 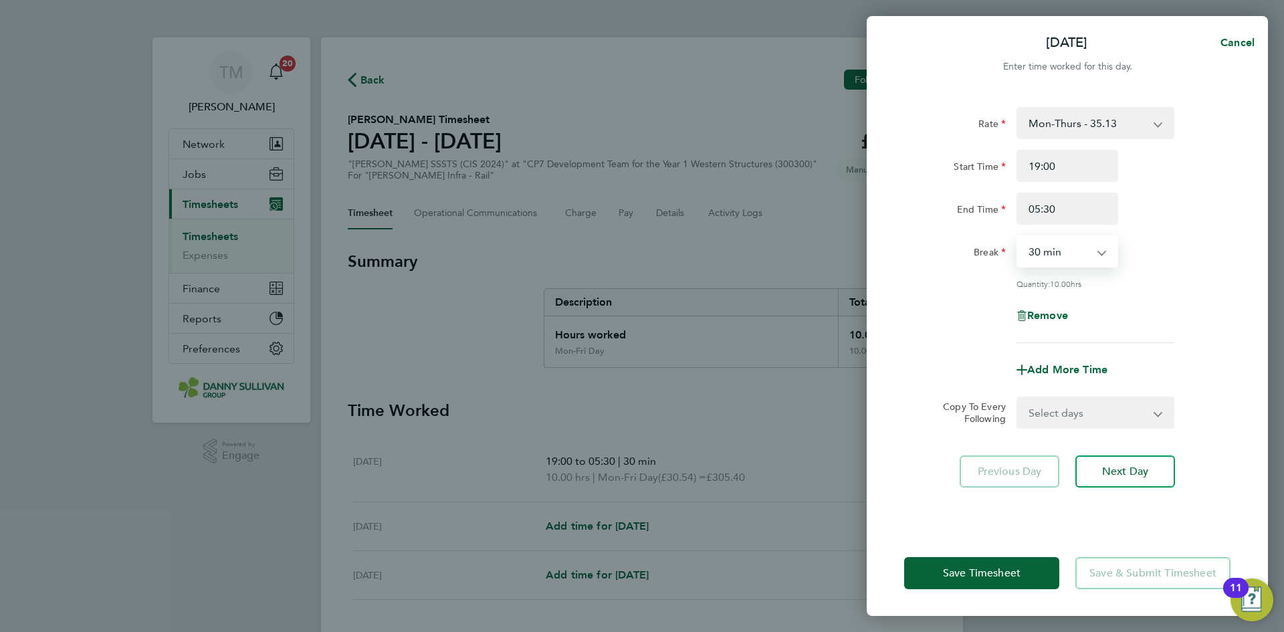 What do you see at coordinates (982, 573) in the screenshot?
I see `span: Save Timesheet` at bounding box center [982, 573].